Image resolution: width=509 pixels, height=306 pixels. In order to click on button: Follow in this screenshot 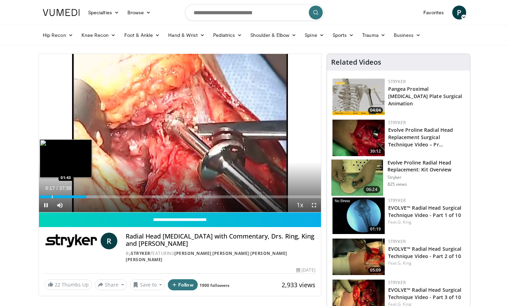, I will do `click(183, 285)`.